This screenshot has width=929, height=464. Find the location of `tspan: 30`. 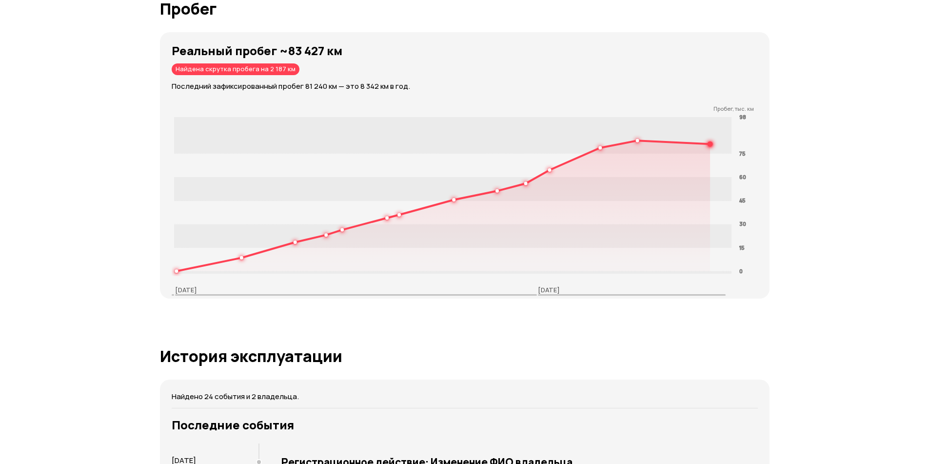

tspan: 30 is located at coordinates (743, 223).